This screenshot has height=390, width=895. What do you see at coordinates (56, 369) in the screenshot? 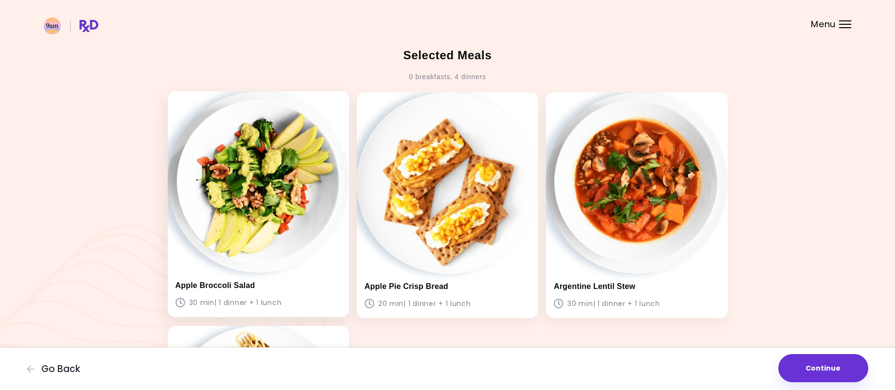
I see `button: Go Back` at bounding box center [56, 369].